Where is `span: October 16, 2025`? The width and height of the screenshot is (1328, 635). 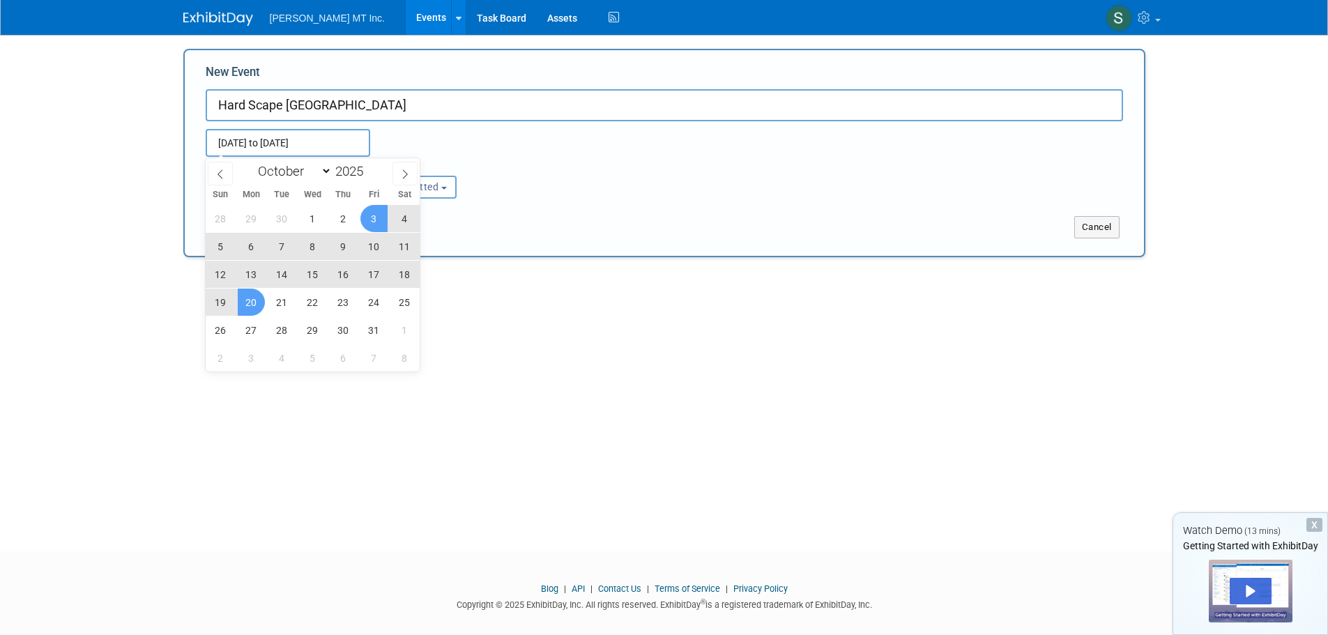 span: October 16, 2025 is located at coordinates (343, 274).